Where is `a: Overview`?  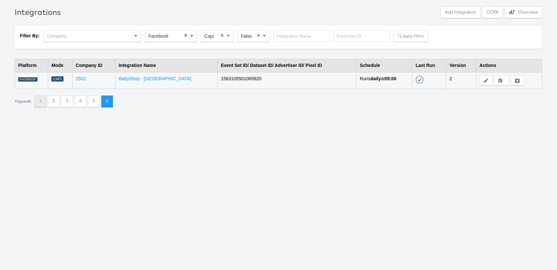
a: Overview is located at coordinates (523, 13).